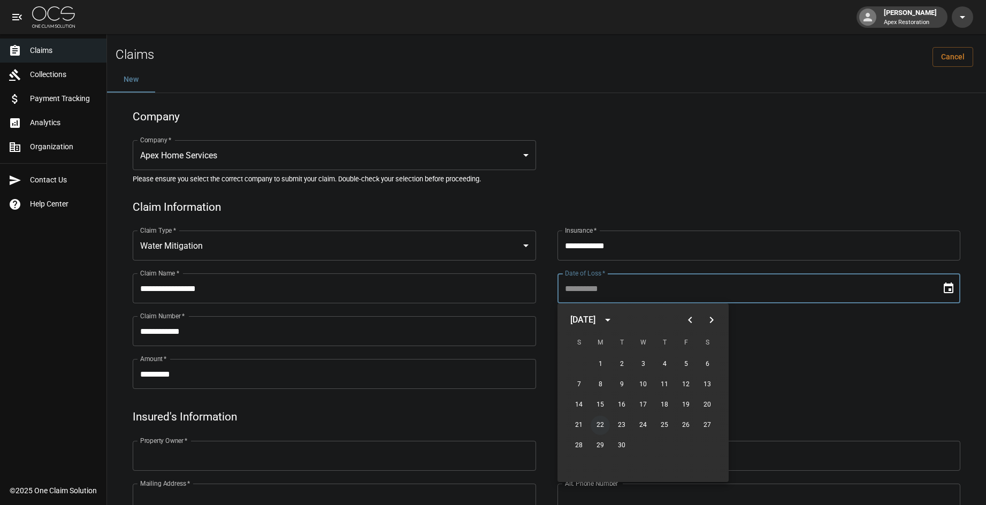  What do you see at coordinates (156, 140) in the screenshot?
I see `label: Company` at bounding box center [156, 140].